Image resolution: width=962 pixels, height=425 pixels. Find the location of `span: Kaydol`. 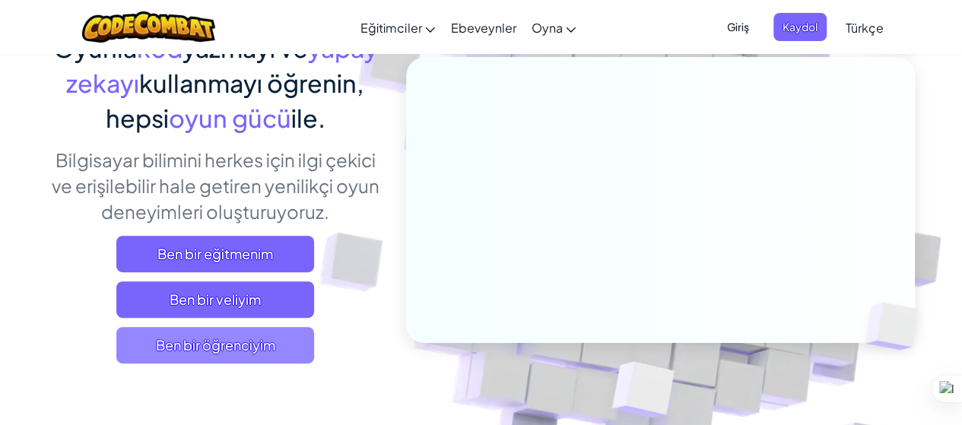

span: Kaydol is located at coordinates (800, 27).